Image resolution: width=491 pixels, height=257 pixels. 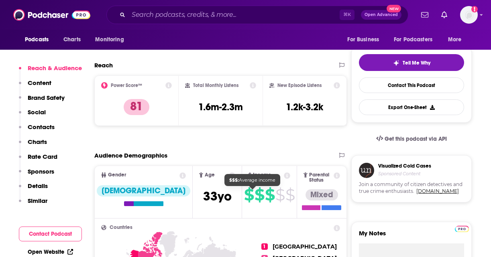 What do you see at coordinates (416, 63) in the screenshot?
I see `span: Tell Me Why` at bounding box center [416, 63].